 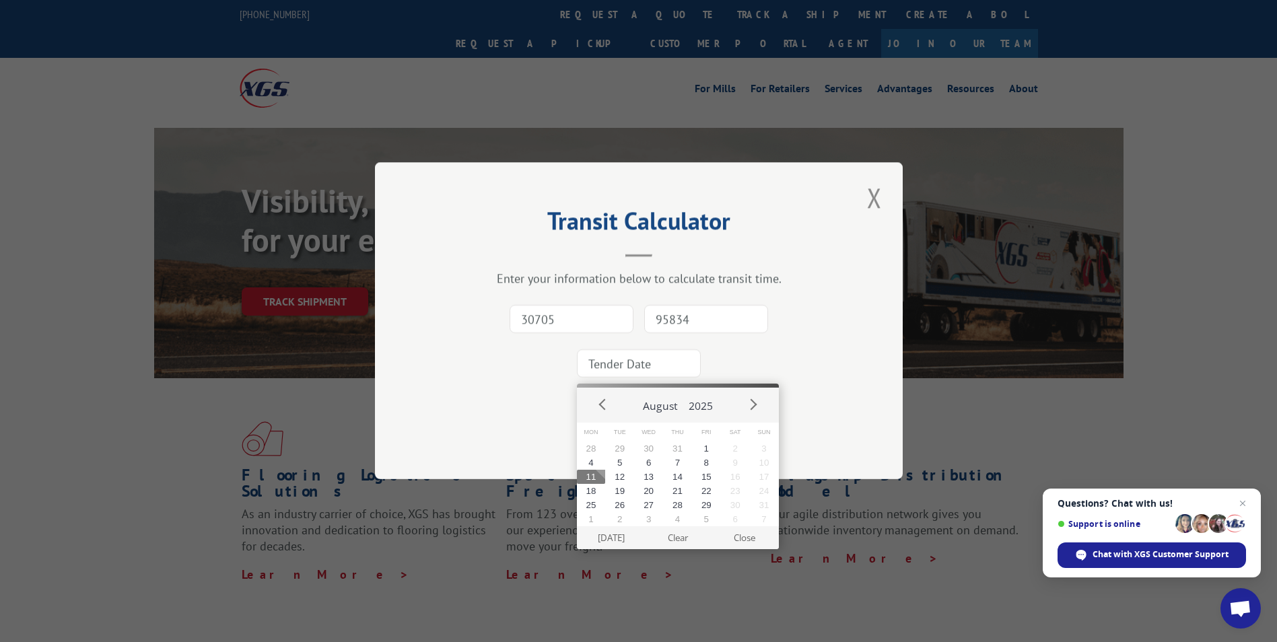 I want to click on button: 10, so click(x=764, y=463).